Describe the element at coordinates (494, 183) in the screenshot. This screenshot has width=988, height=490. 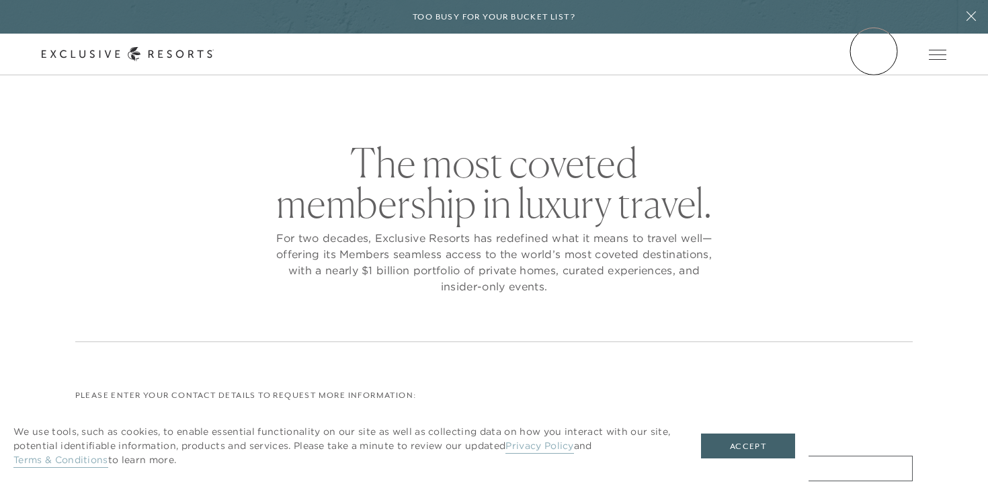
I see `h2: The most coveted membership in luxury travel.` at that location.